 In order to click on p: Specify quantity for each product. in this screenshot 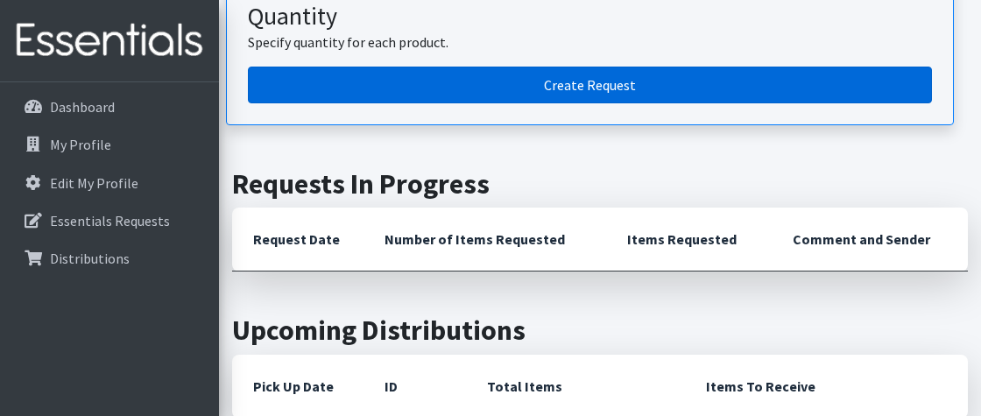, I will do `click(589, 42)`.